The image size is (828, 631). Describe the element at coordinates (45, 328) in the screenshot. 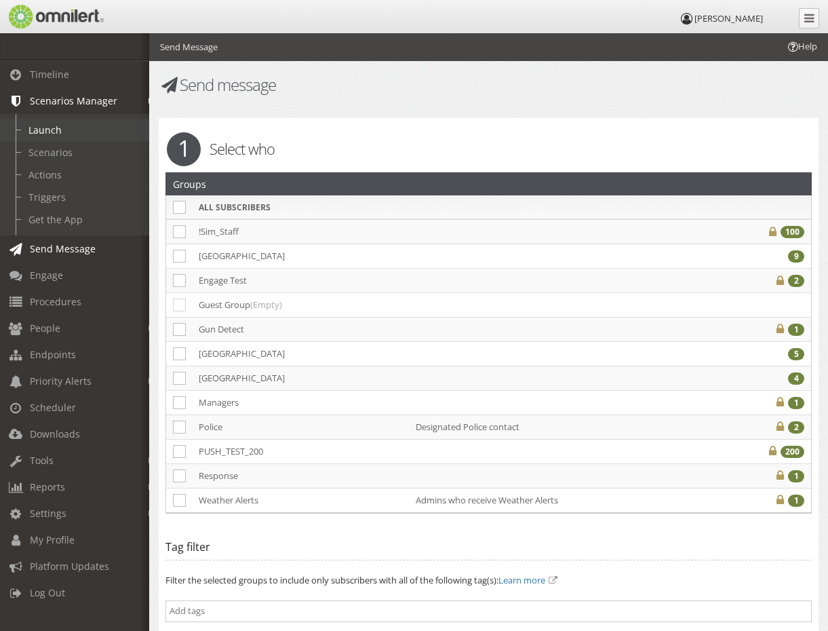

I see `span: People` at that location.